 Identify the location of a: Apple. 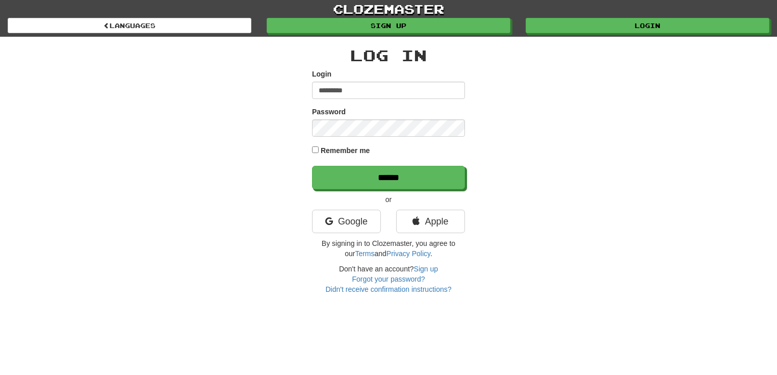
(430, 221).